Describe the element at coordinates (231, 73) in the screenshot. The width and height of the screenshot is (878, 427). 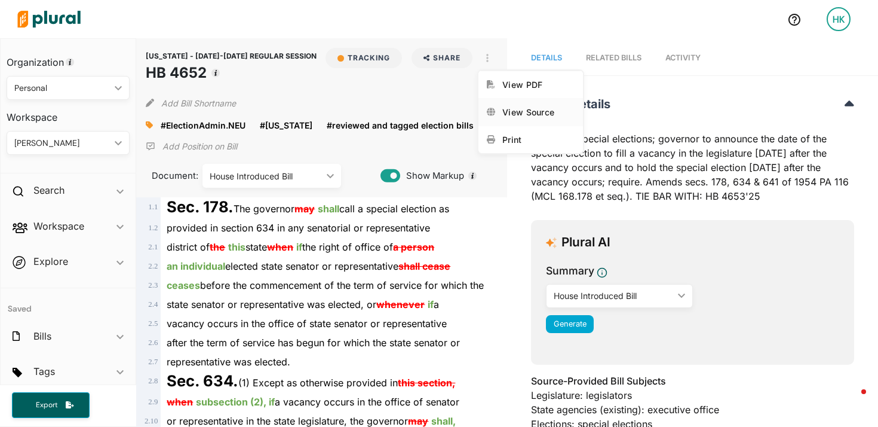
I see `h1: HB 4652` at that location.